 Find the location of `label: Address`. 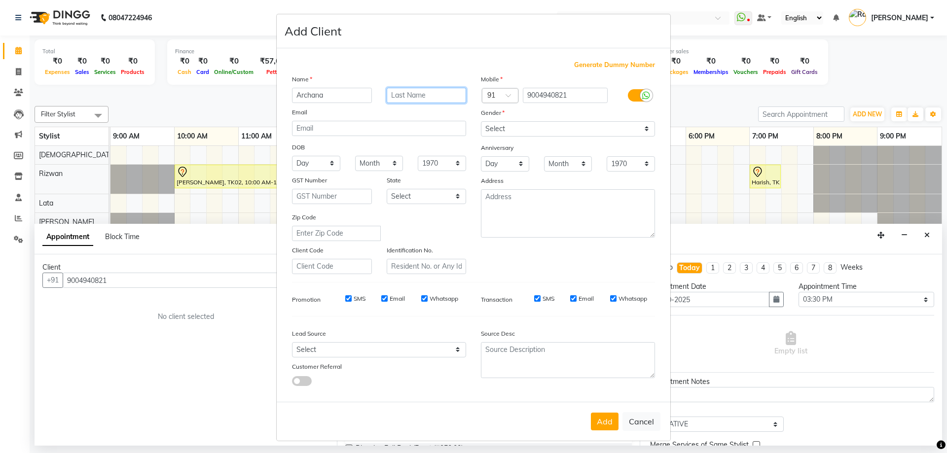

label: Address is located at coordinates (492, 181).